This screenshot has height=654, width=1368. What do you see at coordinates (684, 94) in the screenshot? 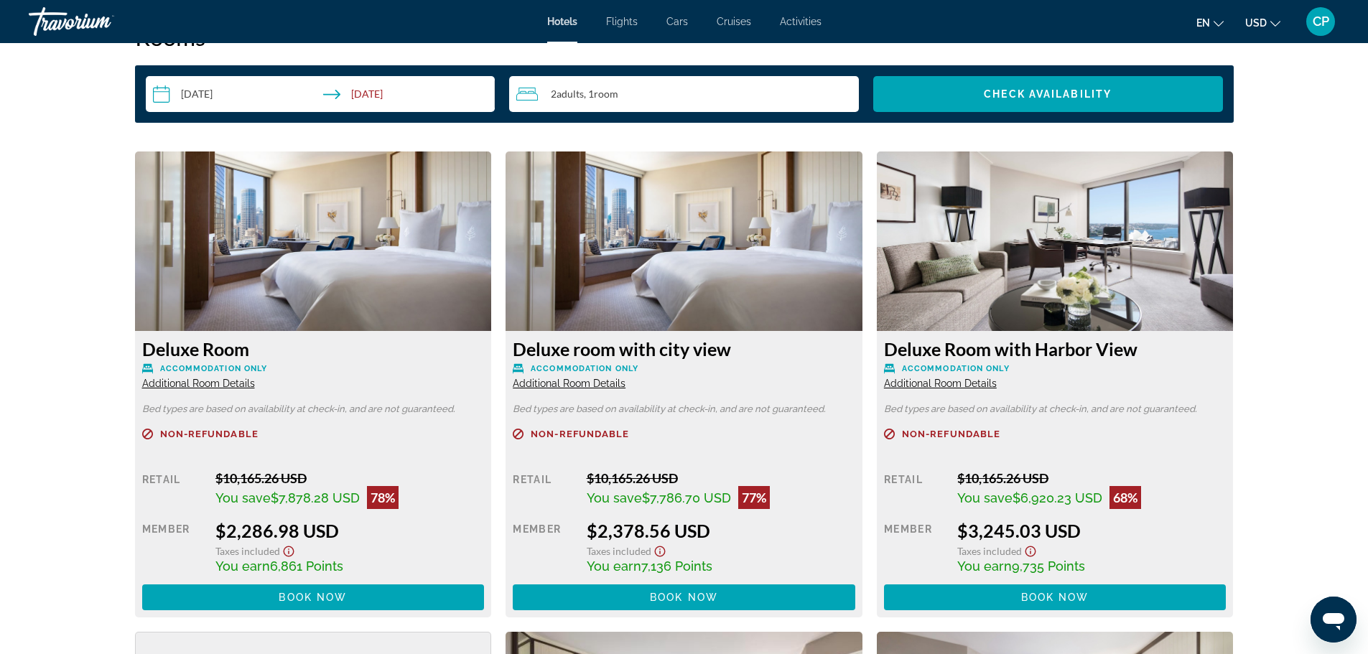
I see `button: Travelers: 2 adults, 0 children` at bounding box center [684, 94].